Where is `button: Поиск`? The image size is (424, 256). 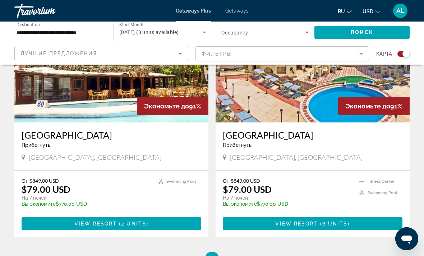
button: Поиск is located at coordinates (362, 32).